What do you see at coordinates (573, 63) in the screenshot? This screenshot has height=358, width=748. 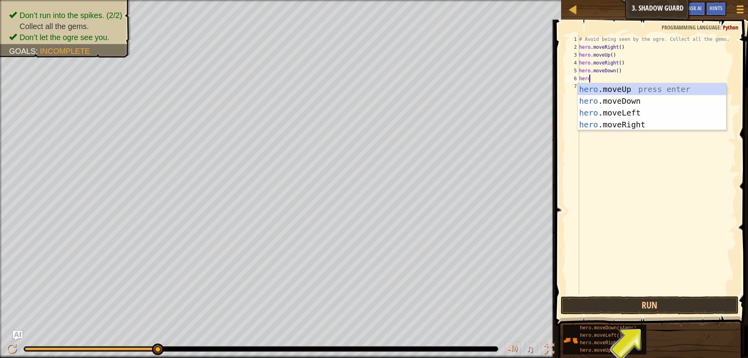 I see `div: 4` at bounding box center [573, 63].